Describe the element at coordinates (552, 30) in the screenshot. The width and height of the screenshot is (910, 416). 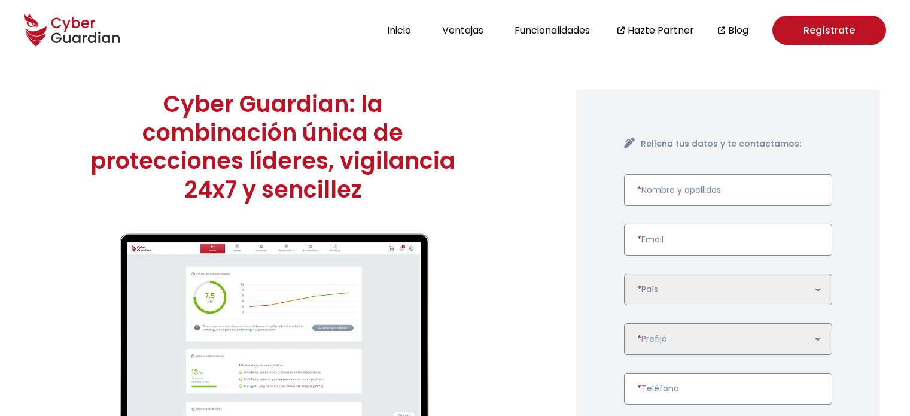
I see `button: Funcionalidades` at that location.